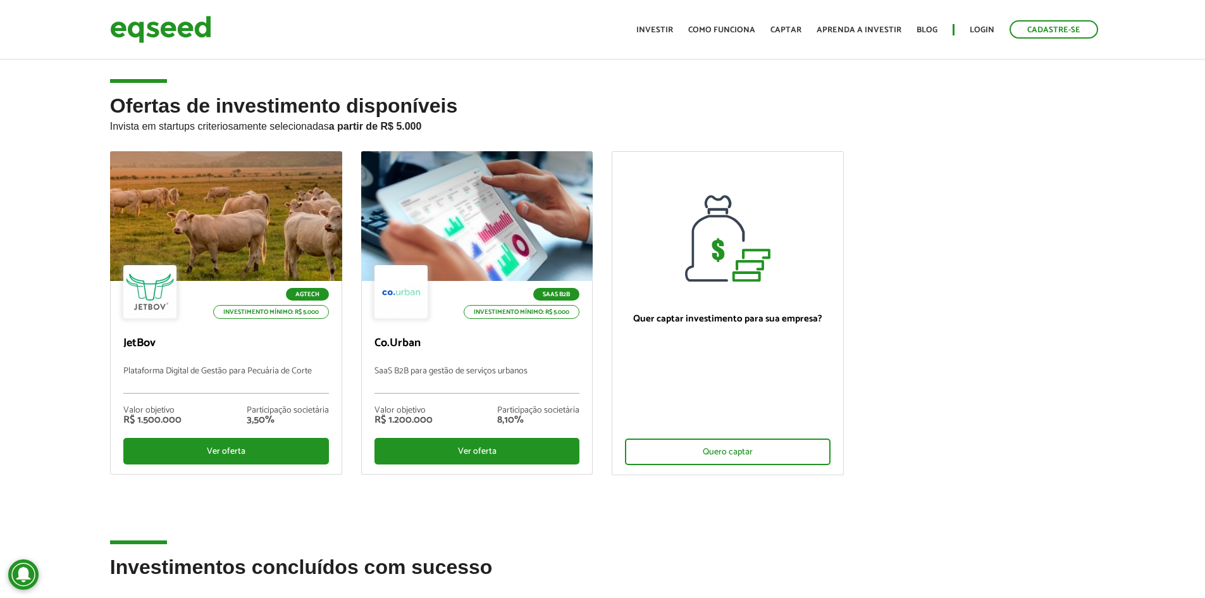 The width and height of the screenshot is (1205, 598). Describe the element at coordinates (1054, 29) in the screenshot. I see `a: Cadastre-se` at that location.